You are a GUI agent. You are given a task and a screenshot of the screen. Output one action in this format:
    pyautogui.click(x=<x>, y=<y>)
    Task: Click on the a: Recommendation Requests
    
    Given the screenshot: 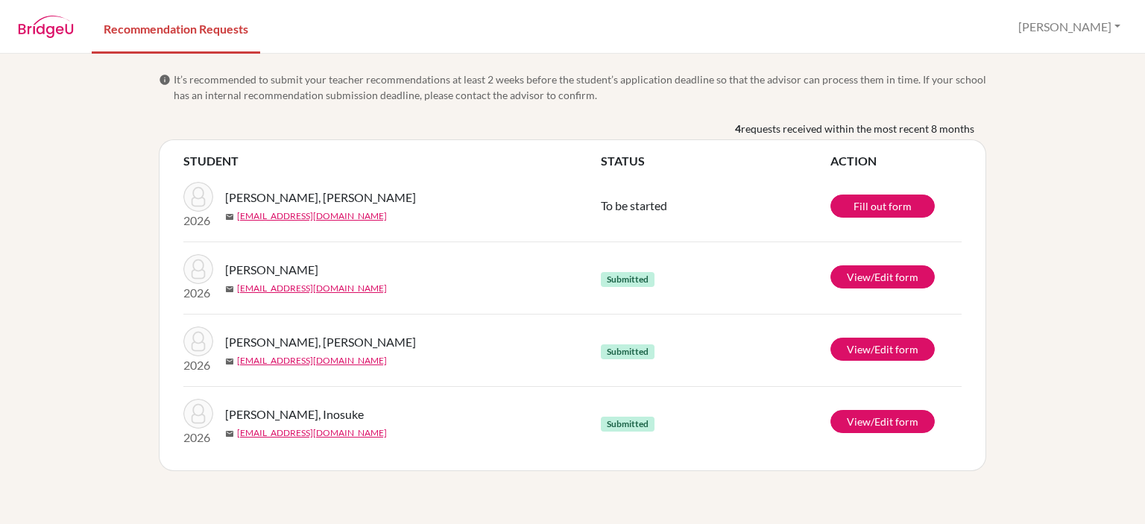 What is the action you would take?
    pyautogui.click(x=176, y=28)
    